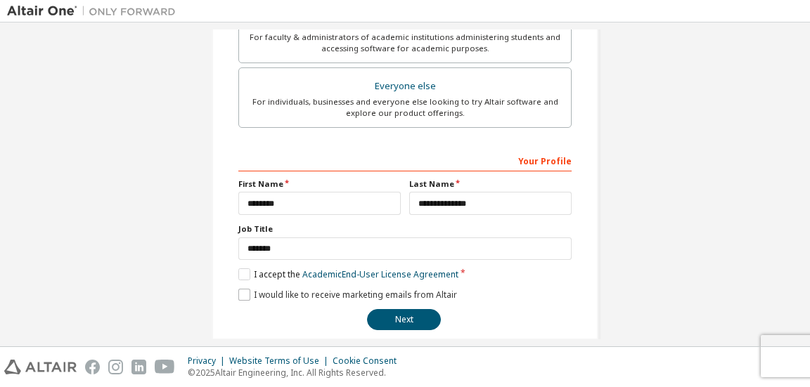 The height and width of the screenshot is (387, 810). I want to click on label: Last Name, so click(490, 184).